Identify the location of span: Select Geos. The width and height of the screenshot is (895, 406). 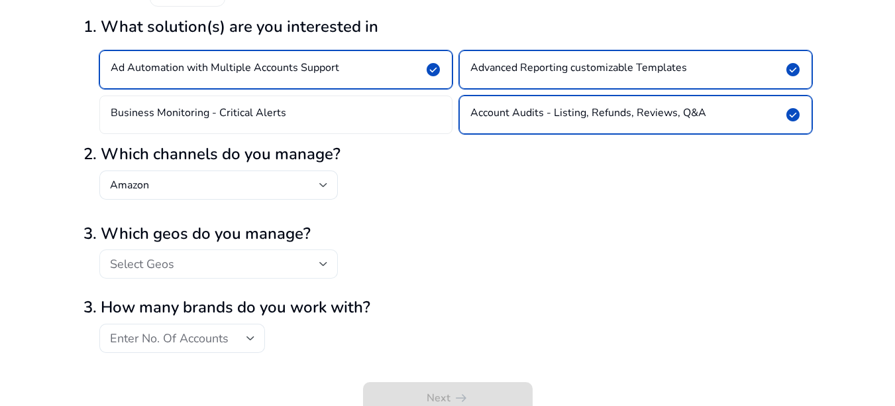
(142, 264).